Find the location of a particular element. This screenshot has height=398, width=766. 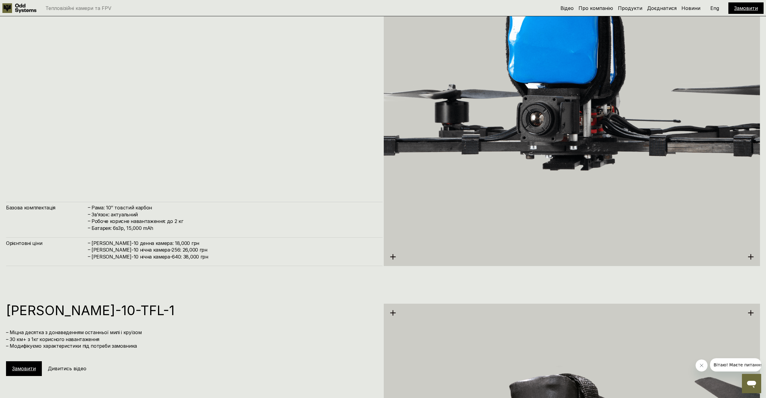

p: Тепловізійні камери та FPV is located at coordinates (78, 8).